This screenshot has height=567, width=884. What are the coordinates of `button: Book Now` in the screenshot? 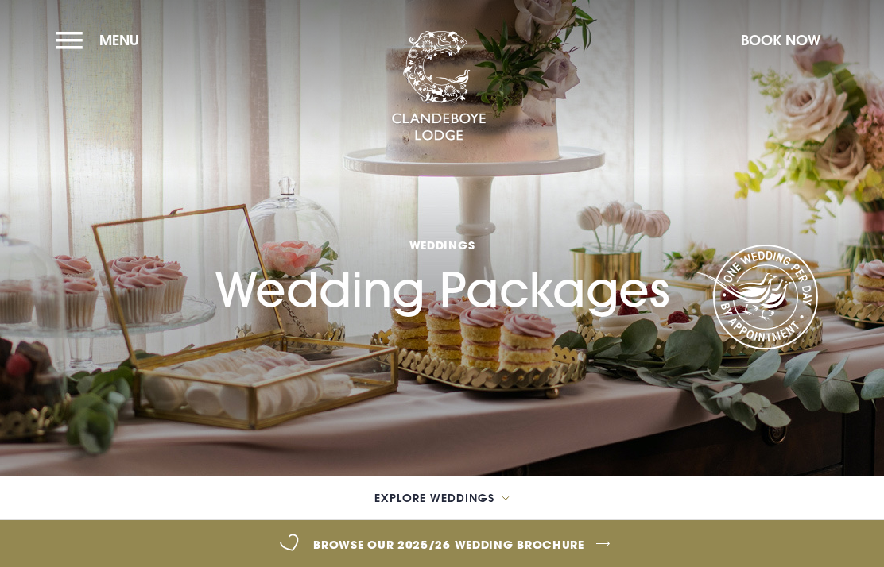 It's located at (780, 40).